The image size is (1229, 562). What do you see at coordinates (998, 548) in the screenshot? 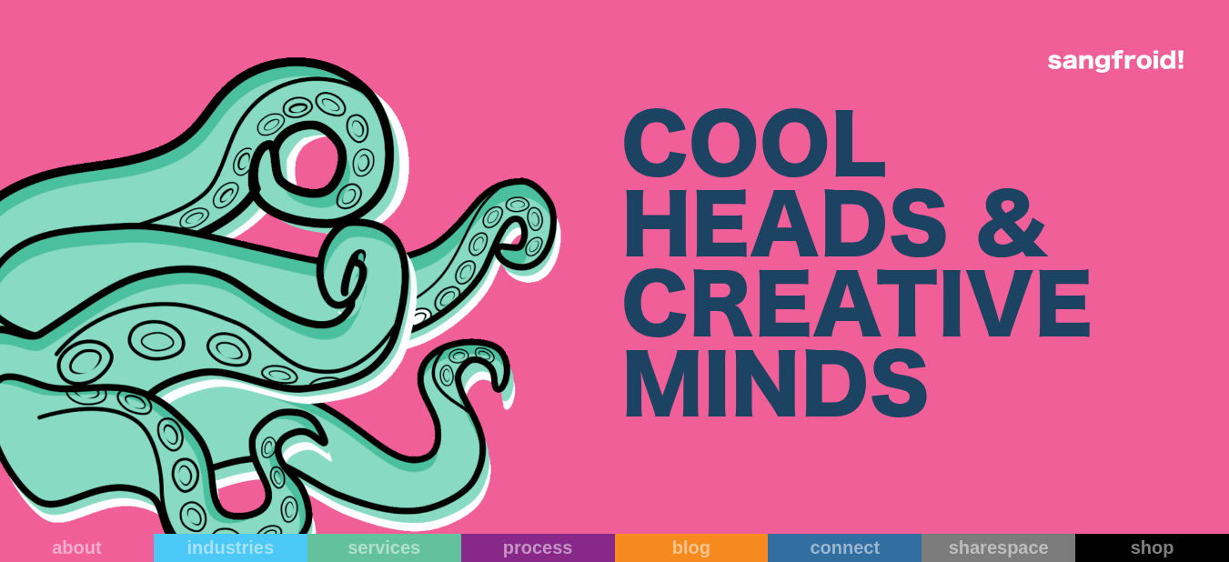
I see `a: sharespace` at bounding box center [998, 548].